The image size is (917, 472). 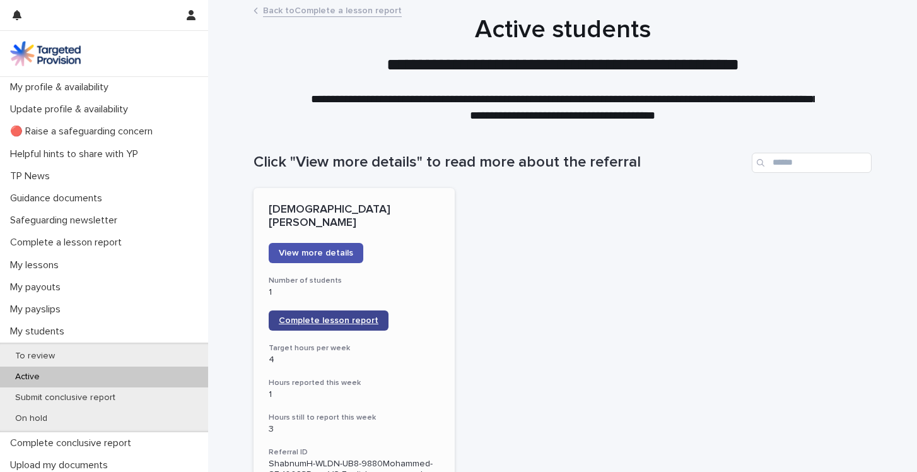 I want to click on p: On hold, so click(x=31, y=418).